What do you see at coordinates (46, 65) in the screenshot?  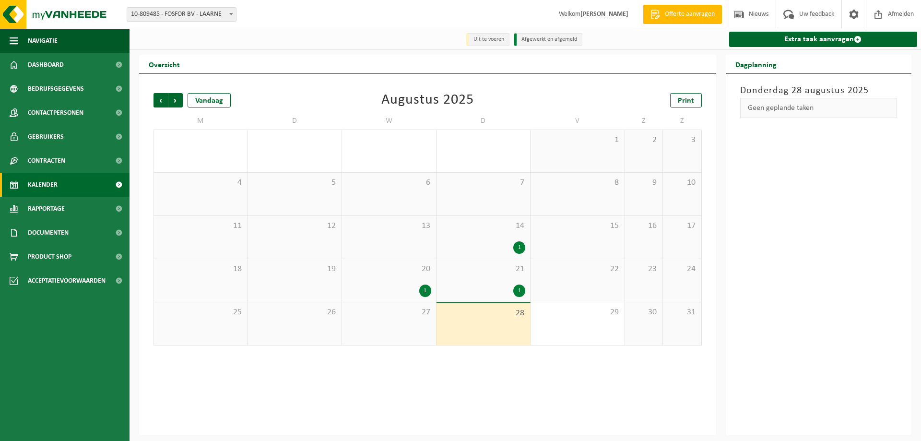 I see `span: Dashboard` at bounding box center [46, 65].